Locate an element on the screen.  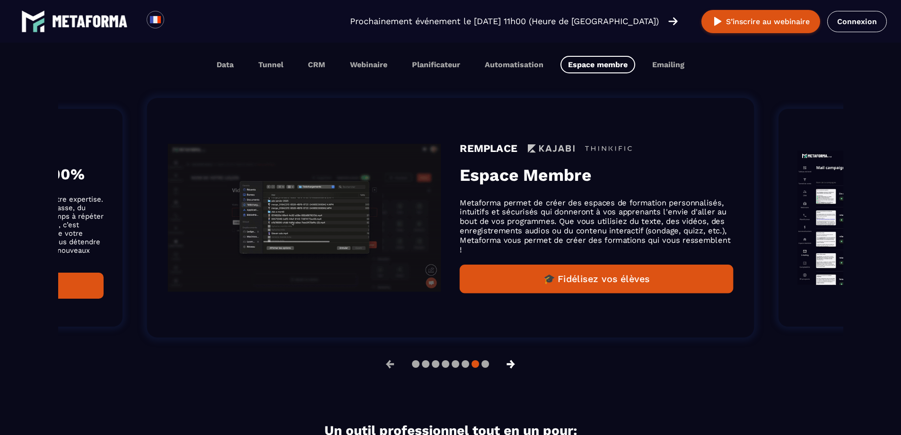
button: 🎓 Fidélisez vos élèves is located at coordinates (597, 279).